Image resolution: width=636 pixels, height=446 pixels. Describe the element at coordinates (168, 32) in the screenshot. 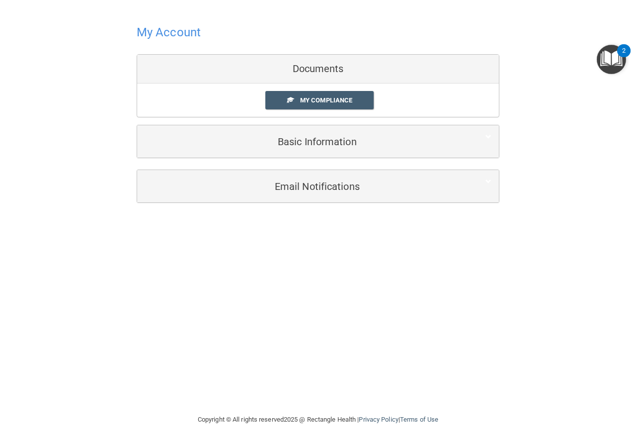

I see `h4: My Account` at that location.